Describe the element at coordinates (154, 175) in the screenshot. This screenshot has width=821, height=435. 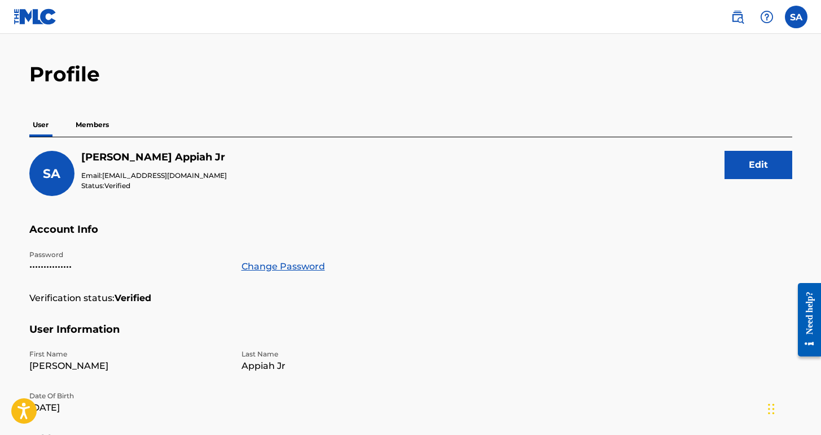
I see `p: Email:` at that location.